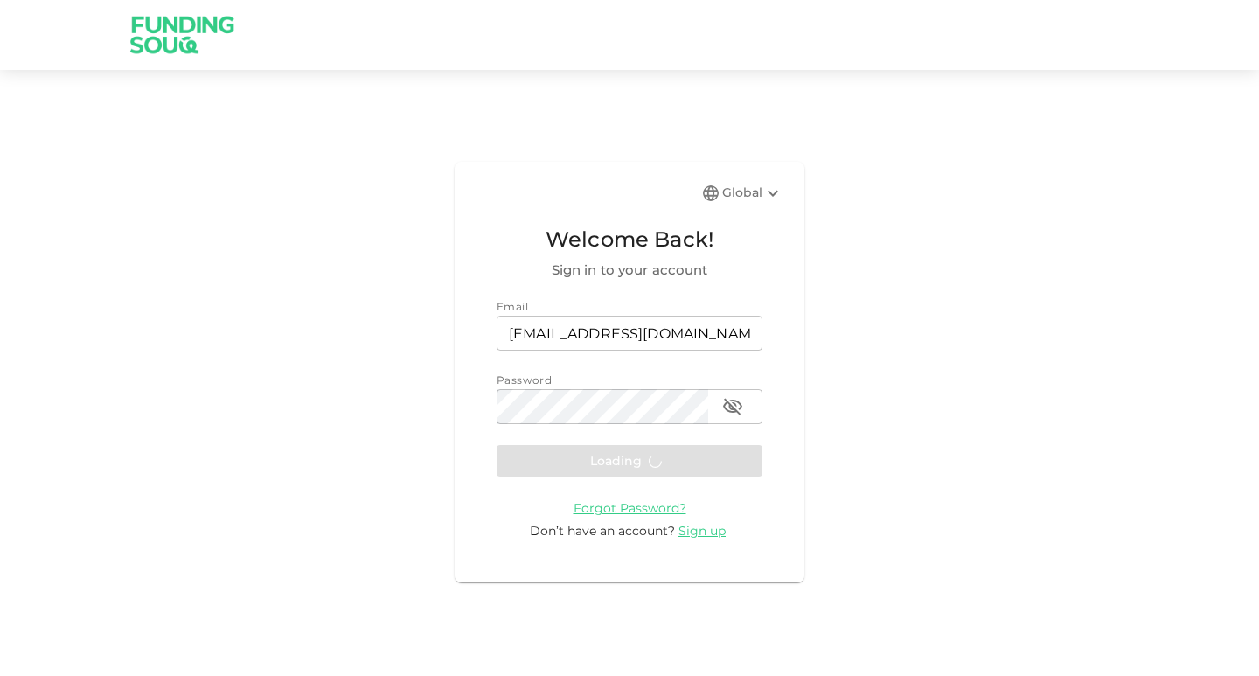  What do you see at coordinates (524, 380) in the screenshot?
I see `span: Password` at bounding box center [524, 380].